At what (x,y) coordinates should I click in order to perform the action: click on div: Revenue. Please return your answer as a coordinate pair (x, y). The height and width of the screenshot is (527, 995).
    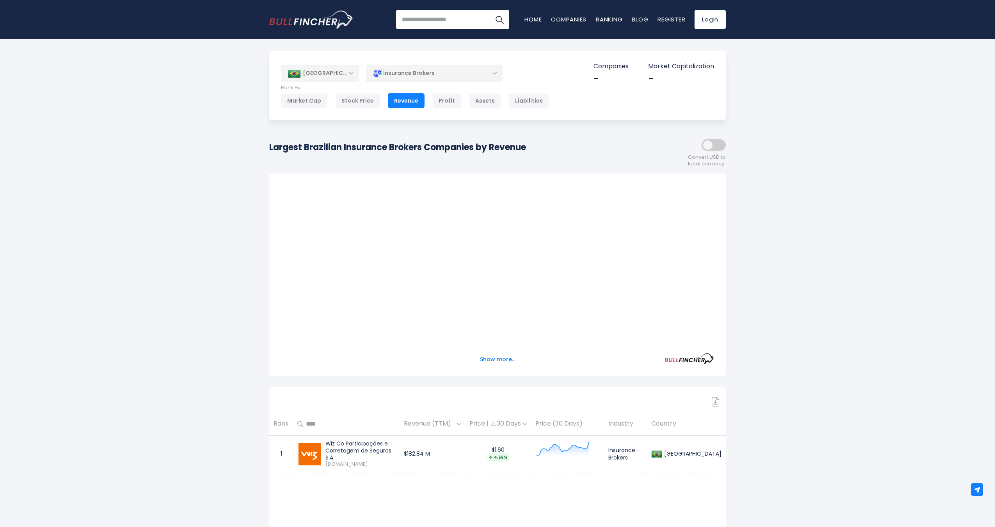
    Looking at the image, I should click on (406, 101).